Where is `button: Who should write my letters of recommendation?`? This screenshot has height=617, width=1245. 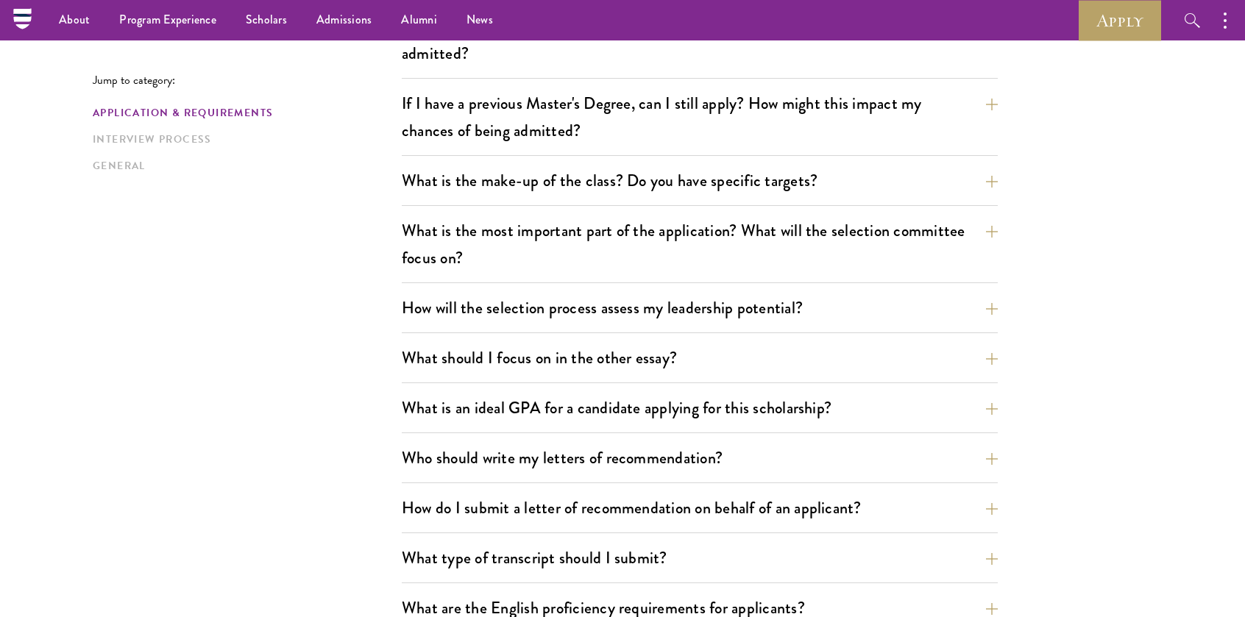 button: Who should write my letters of recommendation? is located at coordinates (700, 458).